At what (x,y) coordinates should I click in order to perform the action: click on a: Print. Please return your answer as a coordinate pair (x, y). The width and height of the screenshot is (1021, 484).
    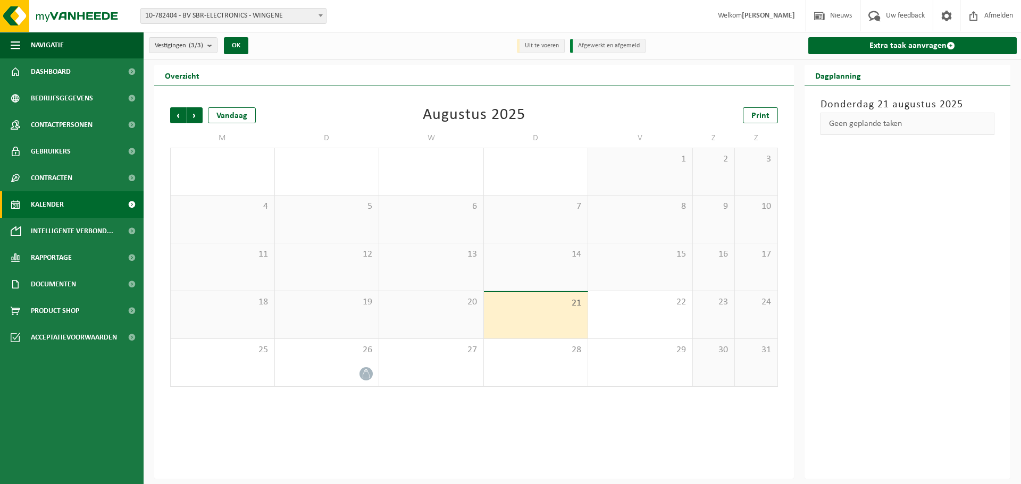
    Looking at the image, I should click on (760, 115).